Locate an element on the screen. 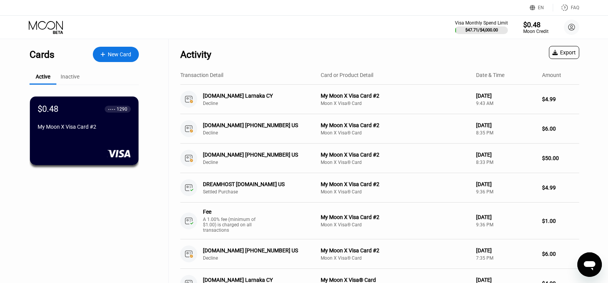 The height and width of the screenshot is (283, 608). div: Visa Monthly Spend Limit$47.71/$4,000.00 is located at coordinates (481, 27).